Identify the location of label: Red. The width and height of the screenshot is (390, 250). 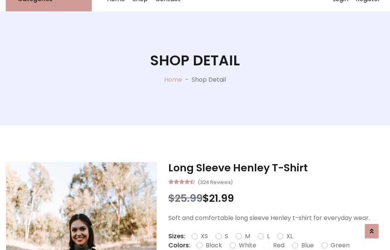
(279, 246).